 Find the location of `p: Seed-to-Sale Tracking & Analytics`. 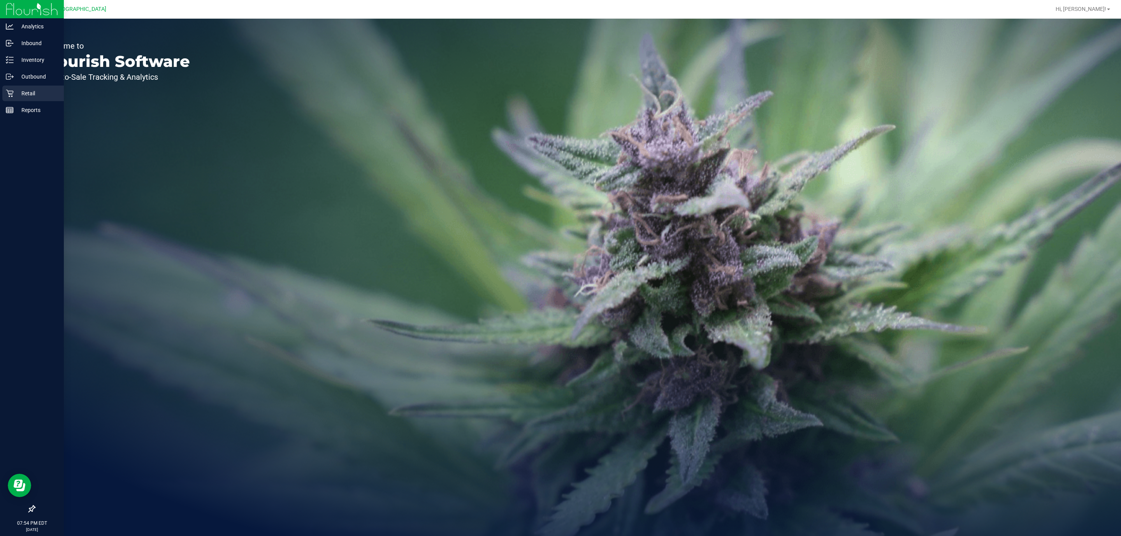

p: Seed-to-Sale Tracking & Analytics is located at coordinates (116, 77).